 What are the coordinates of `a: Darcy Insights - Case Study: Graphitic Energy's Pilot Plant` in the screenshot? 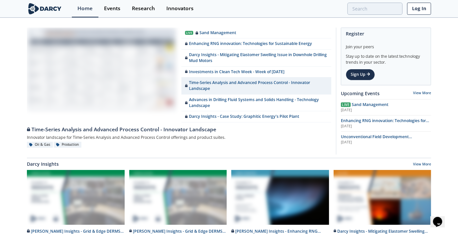 It's located at (256, 117).